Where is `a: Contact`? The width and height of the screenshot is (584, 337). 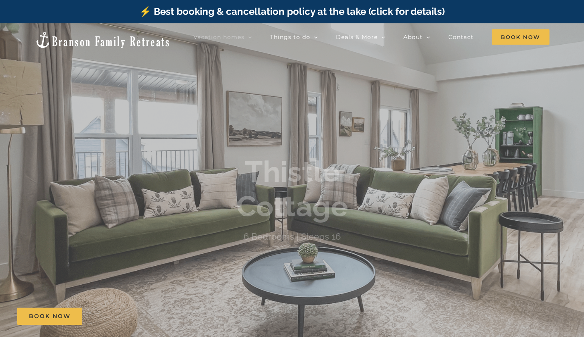
a: Contact is located at coordinates (461, 37).